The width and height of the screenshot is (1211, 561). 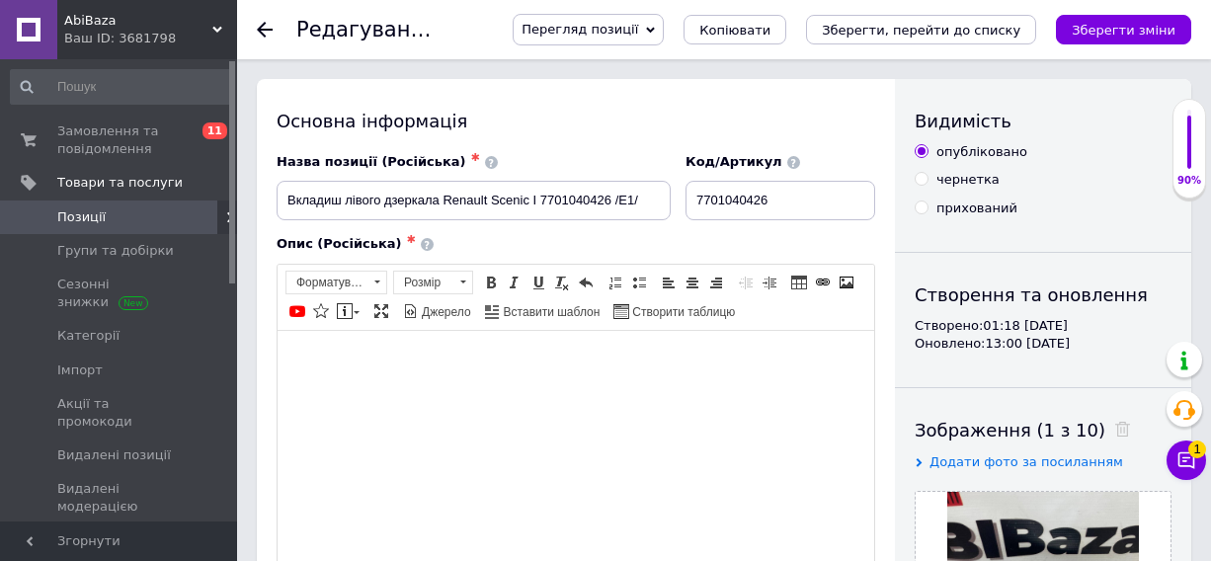 What do you see at coordinates (1197, 449) in the screenshot?
I see `span: 1` at bounding box center [1197, 449].